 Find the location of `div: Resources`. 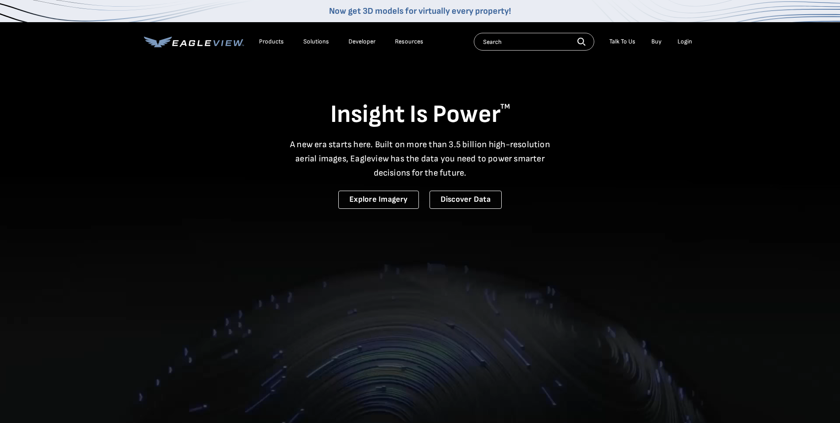

div: Resources is located at coordinates (409, 42).